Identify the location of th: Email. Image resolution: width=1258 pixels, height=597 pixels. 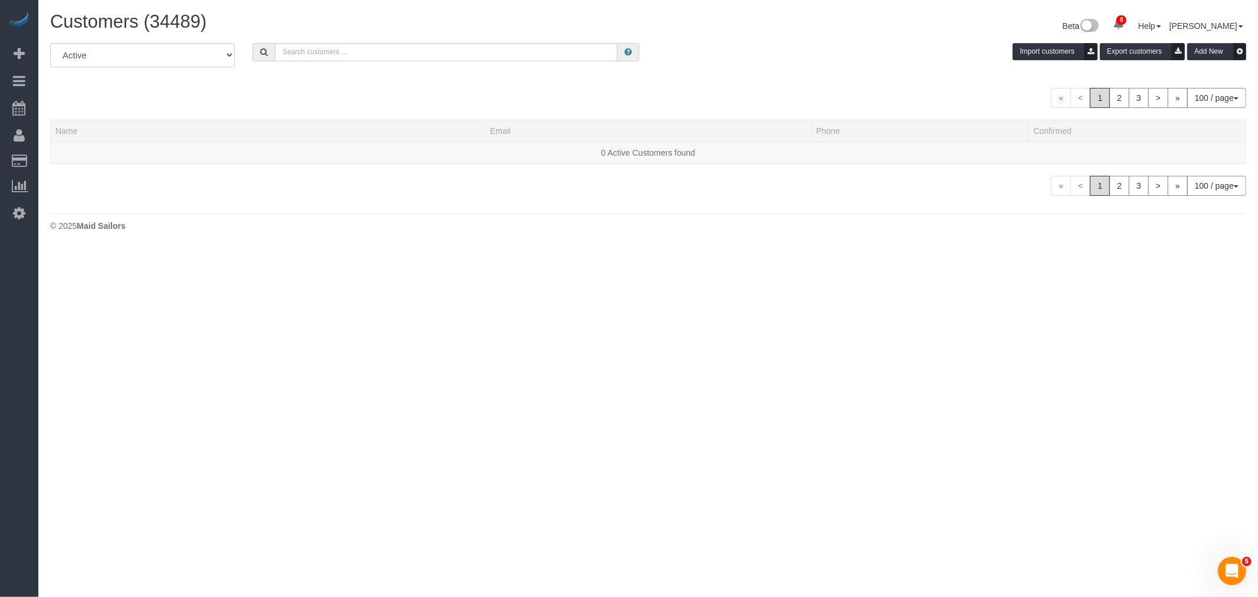
(648, 130).